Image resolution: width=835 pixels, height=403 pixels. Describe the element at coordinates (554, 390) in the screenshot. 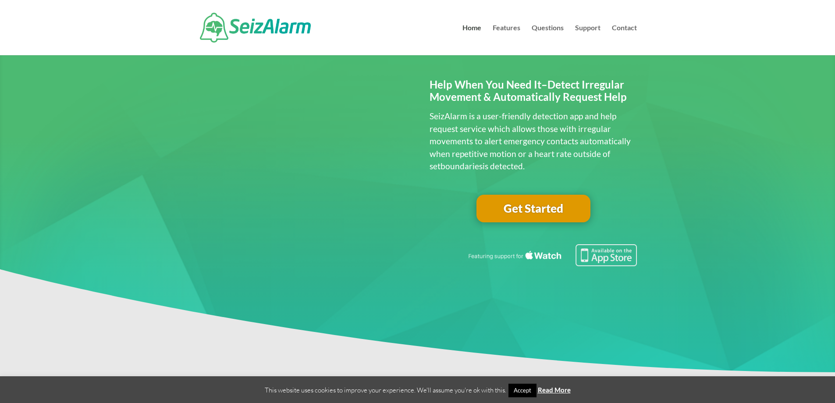

I see `a: Read More` at that location.